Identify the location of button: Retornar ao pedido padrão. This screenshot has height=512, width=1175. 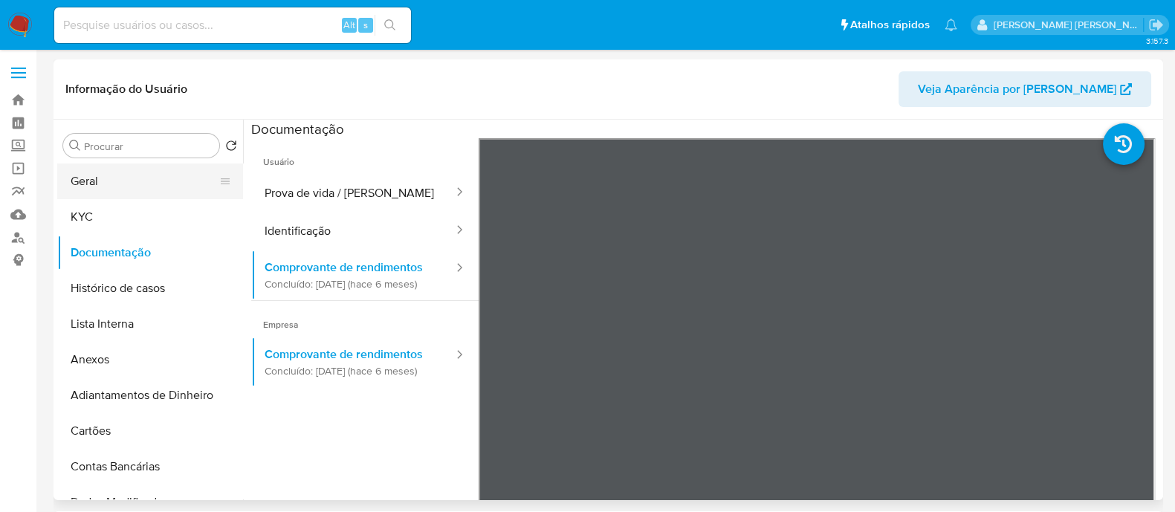
(231, 148).